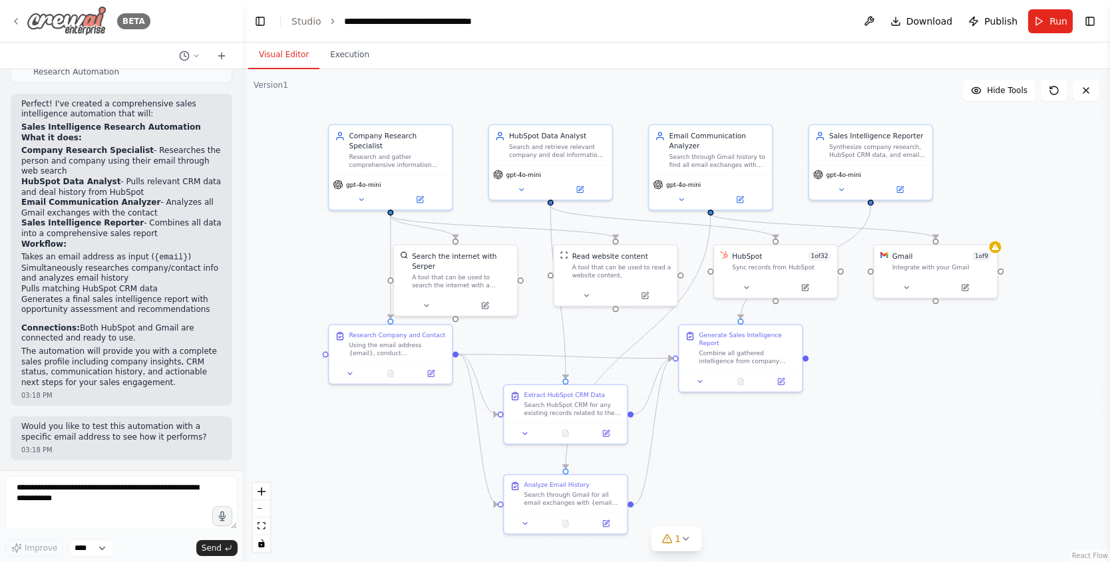 The height and width of the screenshot is (562, 1110). I want to click on div: Analyze Email History, so click(557, 485).